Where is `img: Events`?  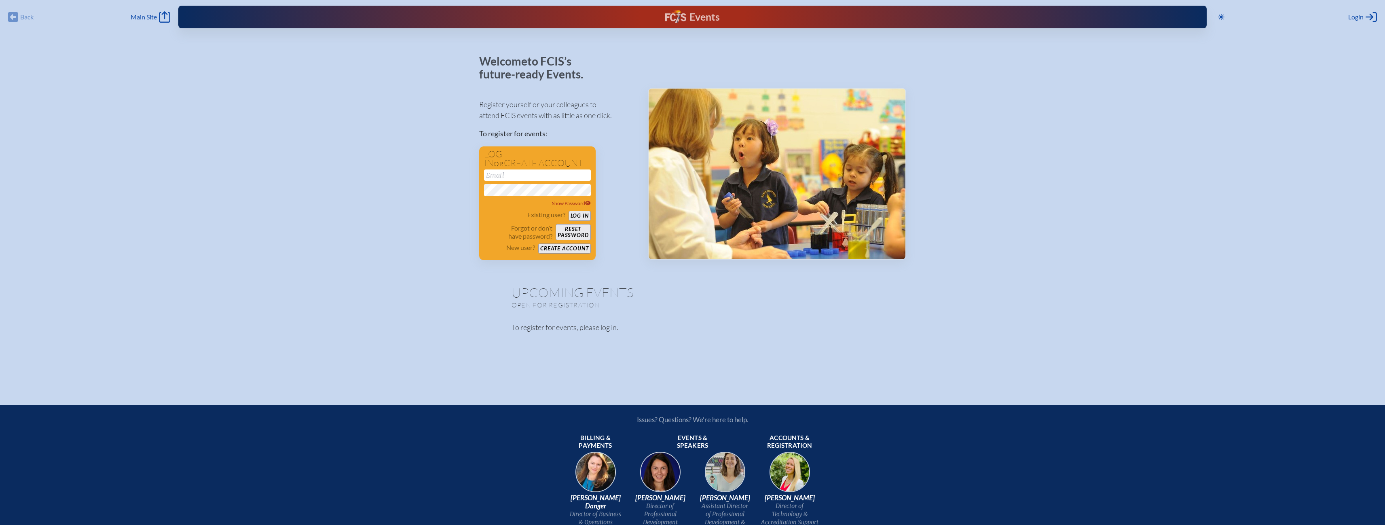 img: Events is located at coordinates (777, 174).